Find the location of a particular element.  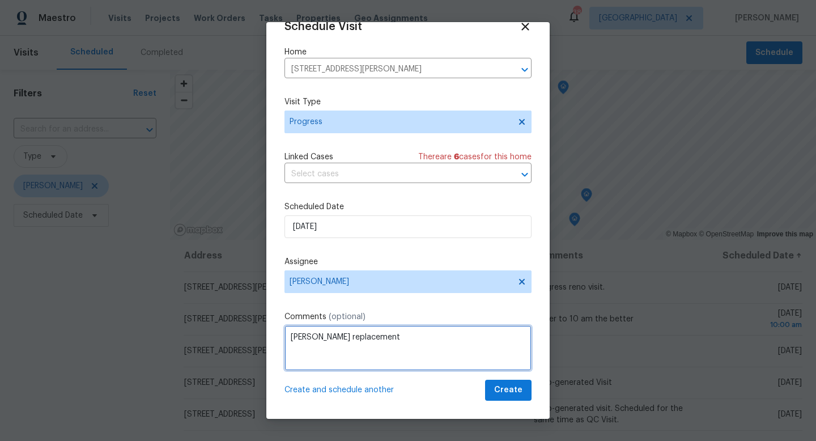

label: Scheduled Date is located at coordinates (408, 207).